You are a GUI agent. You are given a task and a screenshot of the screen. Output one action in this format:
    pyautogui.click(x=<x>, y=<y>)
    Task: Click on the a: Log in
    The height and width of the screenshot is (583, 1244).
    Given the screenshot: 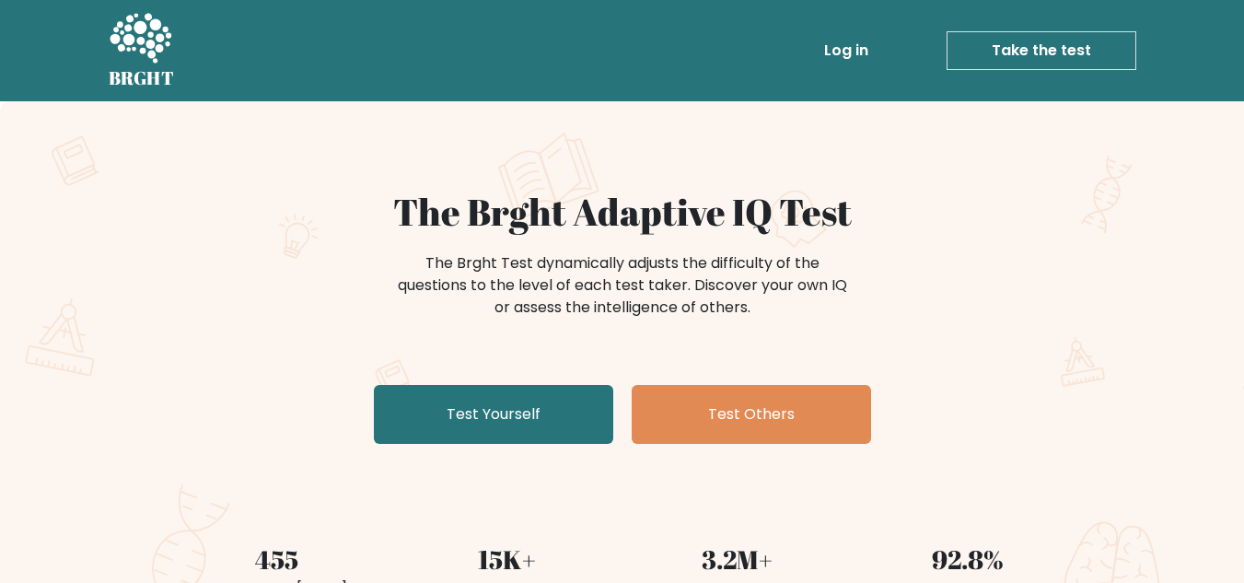 What is the action you would take?
    pyautogui.click(x=846, y=51)
    